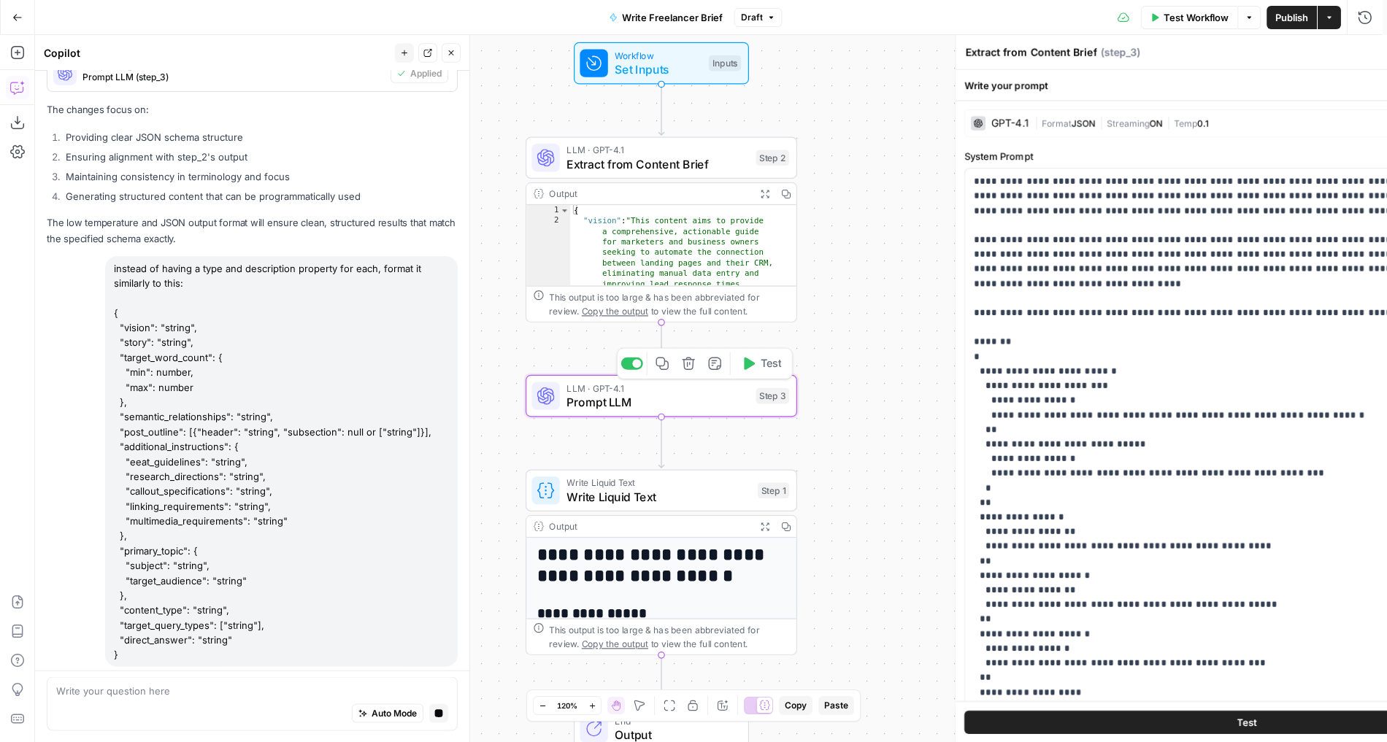  What do you see at coordinates (657, 402) in the screenshot?
I see `span: Prompt LLM` at bounding box center [657, 402].